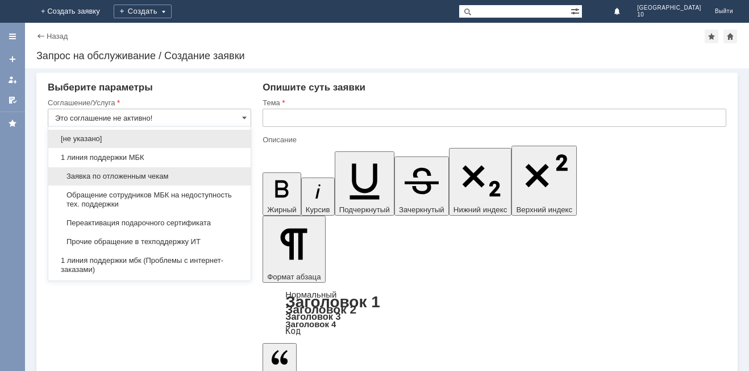 Image resolution: width=749 pixels, height=371 pixels. I want to click on button: Подчеркнутый, so click(364, 183).